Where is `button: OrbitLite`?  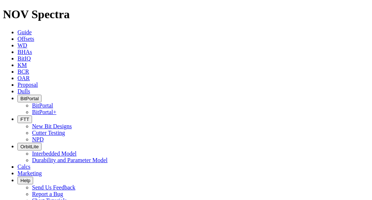 button: OrbitLite is located at coordinates (30, 146).